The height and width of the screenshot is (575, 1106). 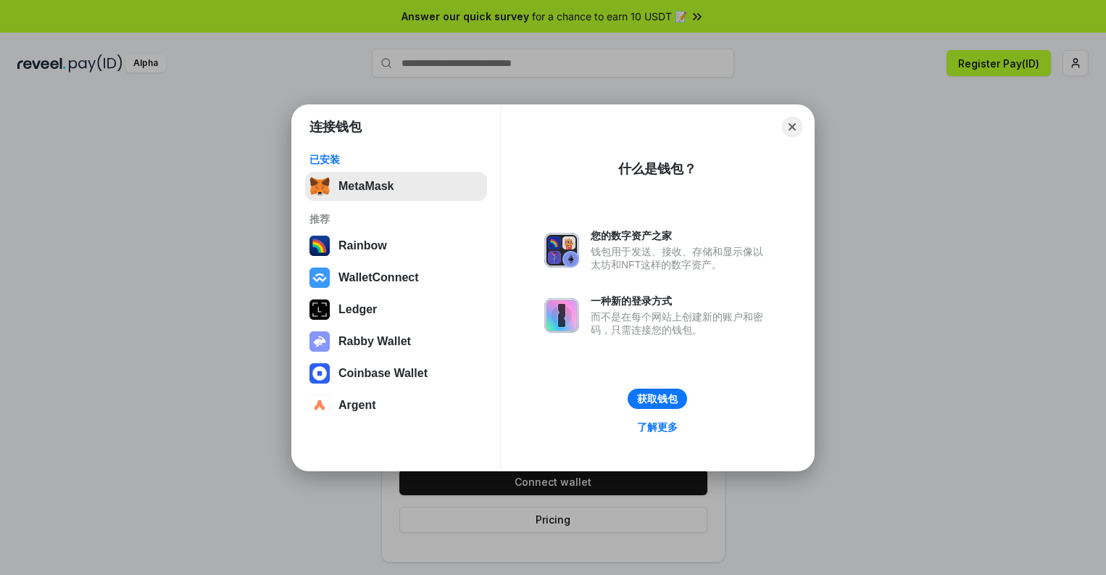 What do you see at coordinates (320, 186) in the screenshot?
I see `img: svg+xml,%3Csvg%20fill%3D%22none%22%20height%3D%2233%22%20viewBox%3D%220%200%2035%2033%22%20width%...` at bounding box center [320, 186].